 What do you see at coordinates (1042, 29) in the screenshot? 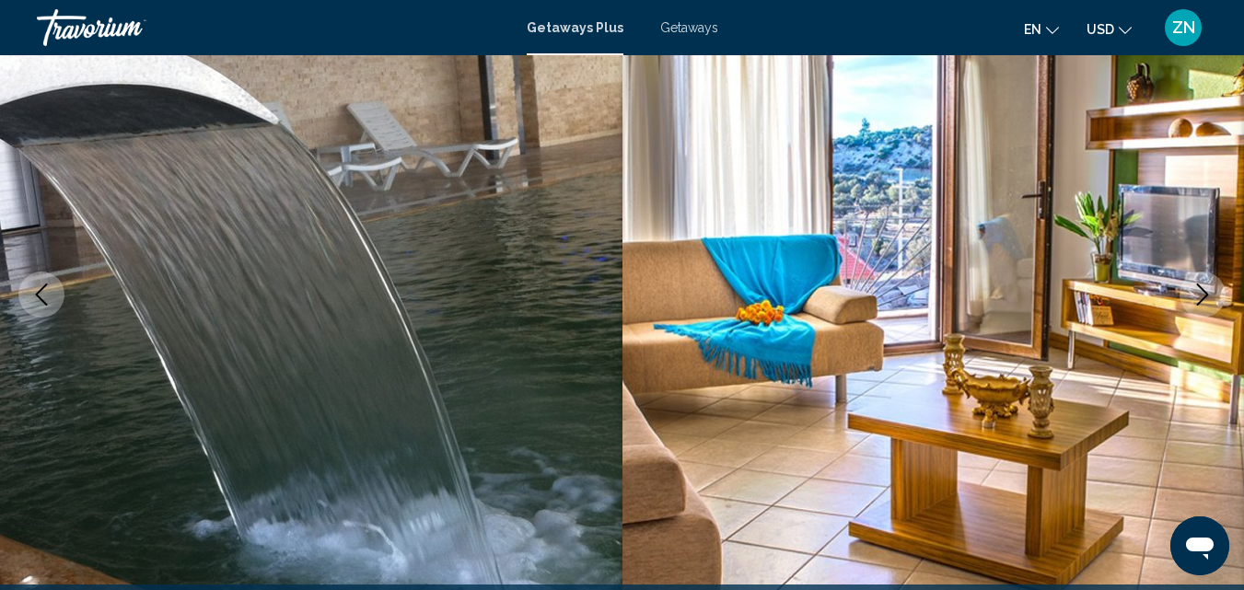
I see `button: Change language` at bounding box center [1042, 29].